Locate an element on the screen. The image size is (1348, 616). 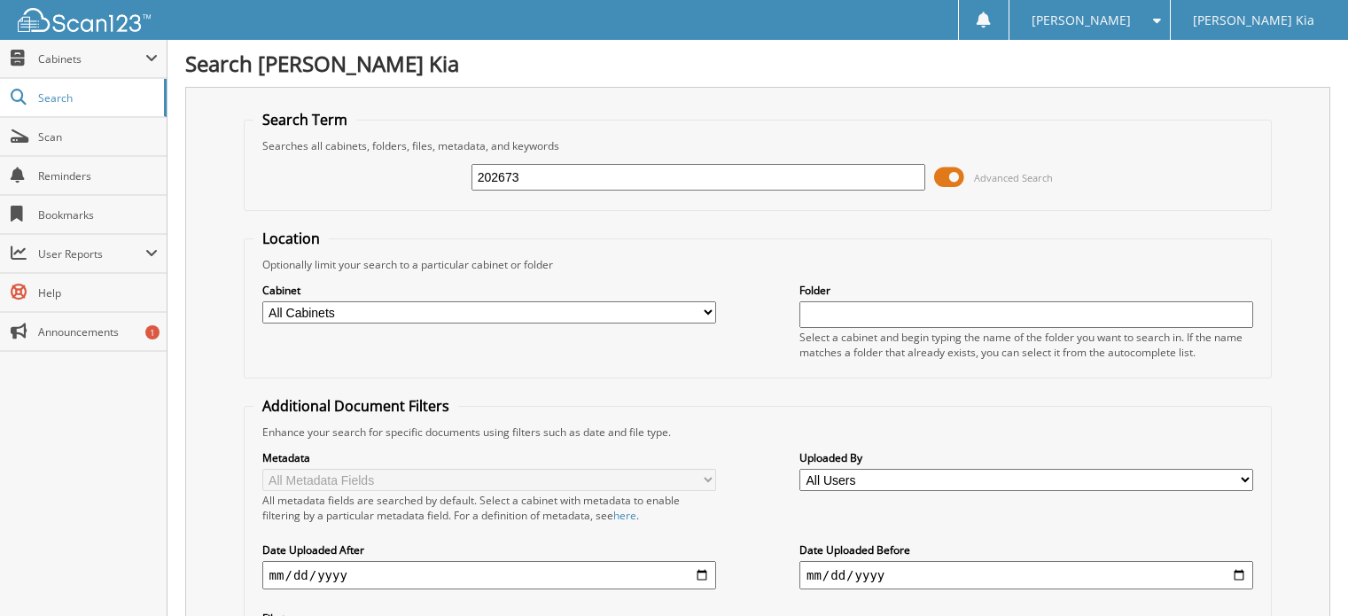
input: start is located at coordinates (489, 575).